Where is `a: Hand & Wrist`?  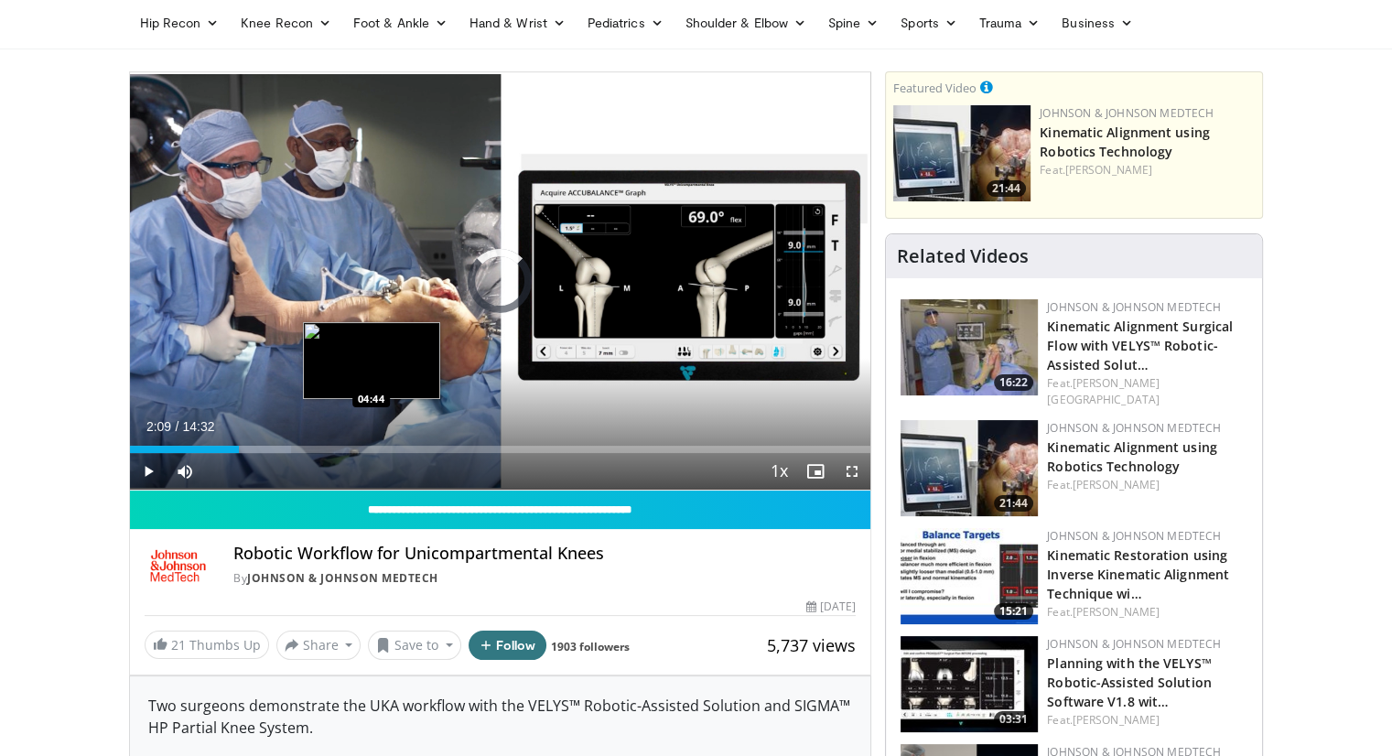
a: Hand & Wrist is located at coordinates (517, 23).